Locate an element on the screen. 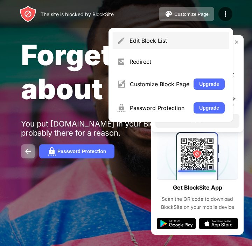 This screenshot has height=246, width=252. div: Customize Block Page is located at coordinates (160, 84).